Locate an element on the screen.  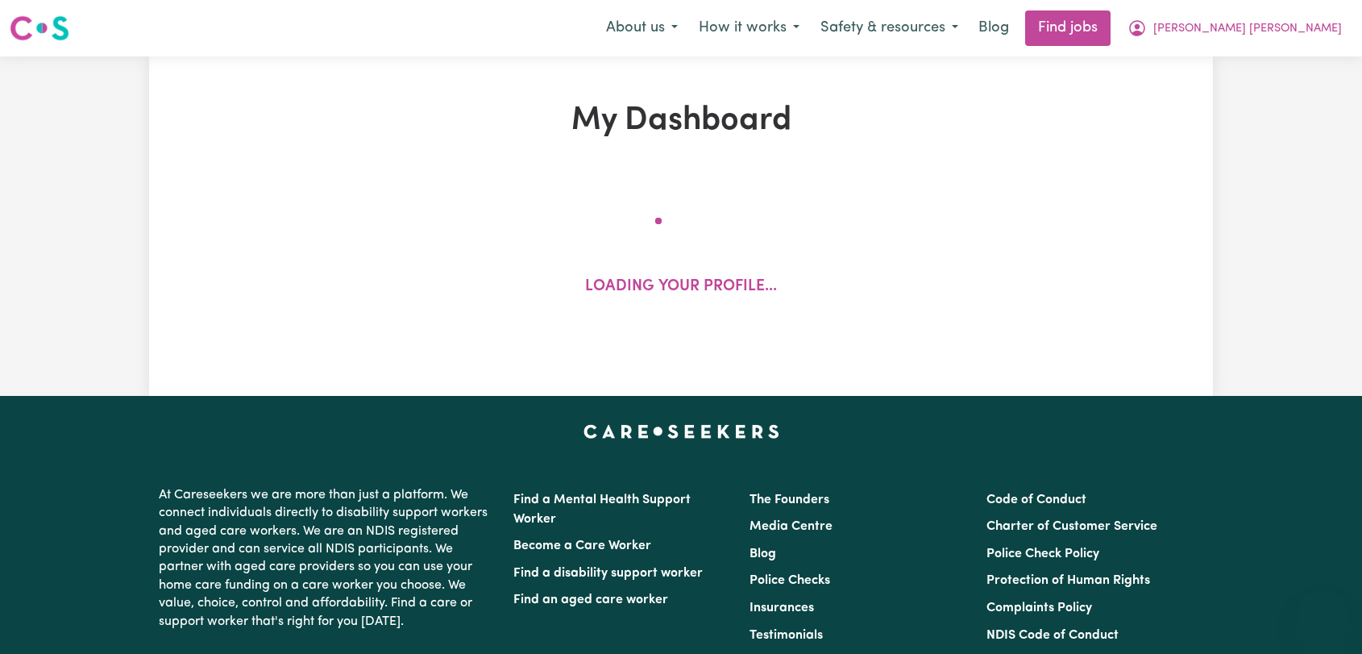
a: Become a Care Worker is located at coordinates (582, 546).